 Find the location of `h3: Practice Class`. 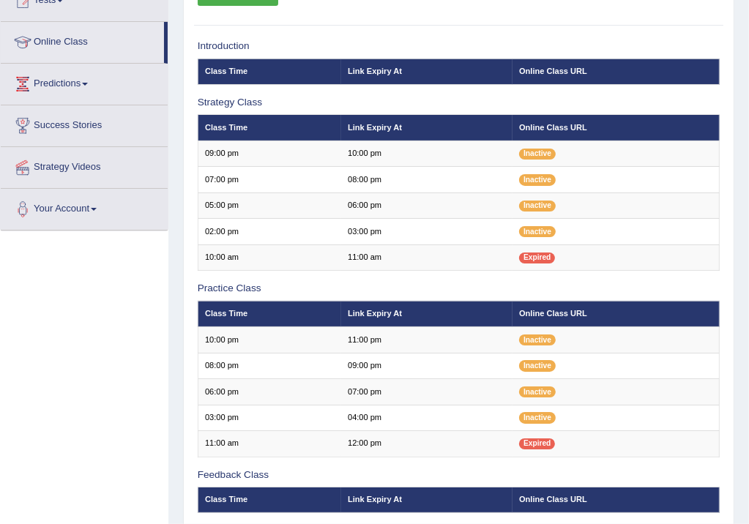

h3: Practice Class is located at coordinates (459, 289).